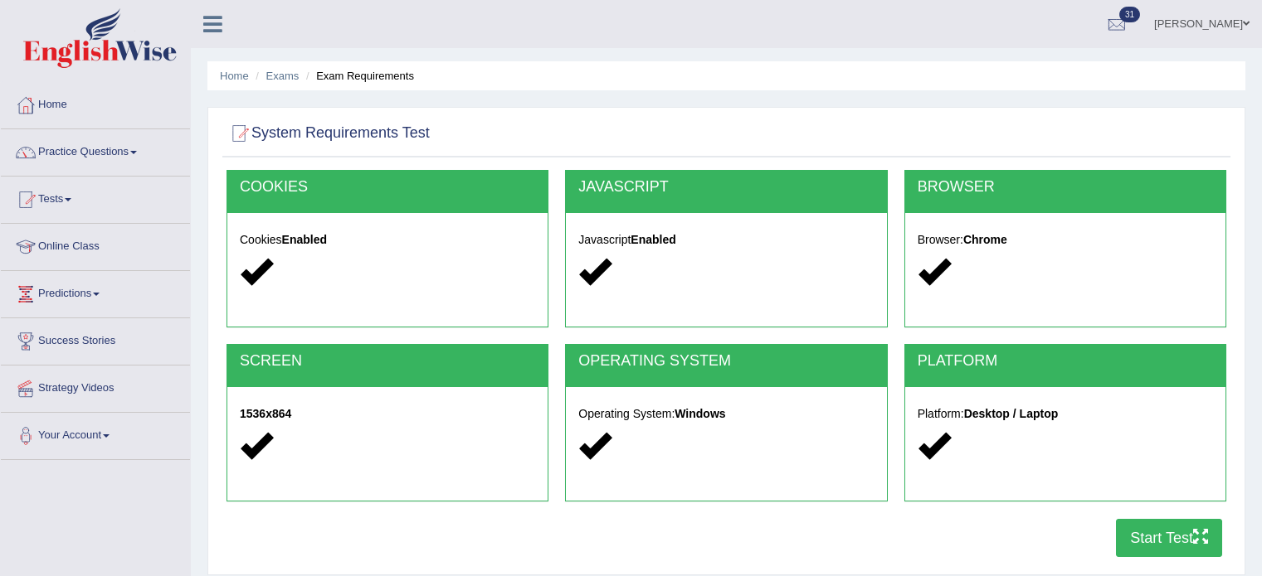  Describe the element at coordinates (387, 240) in the screenshot. I see `h5: Cookies` at that location.